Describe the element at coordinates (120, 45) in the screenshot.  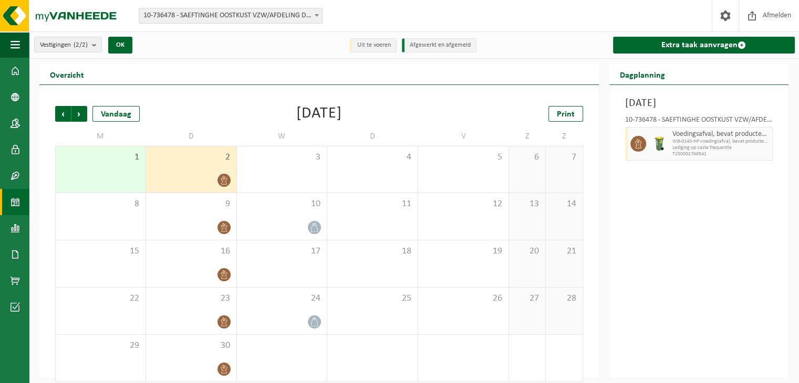
I see `button: OK` at that location.